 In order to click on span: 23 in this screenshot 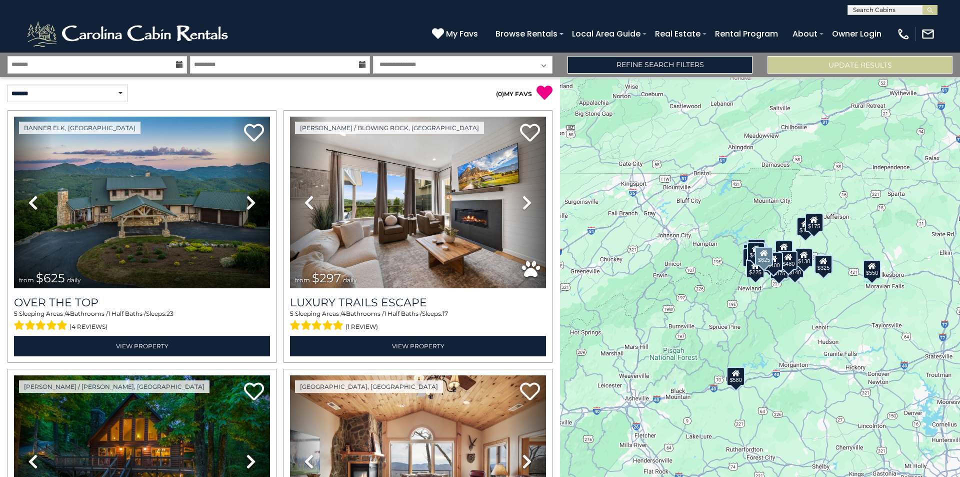, I will do `click(170, 313)`.